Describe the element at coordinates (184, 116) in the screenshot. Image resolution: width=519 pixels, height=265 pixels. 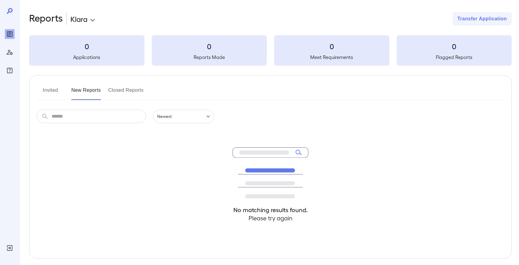
I see `div: Newest` at that location.